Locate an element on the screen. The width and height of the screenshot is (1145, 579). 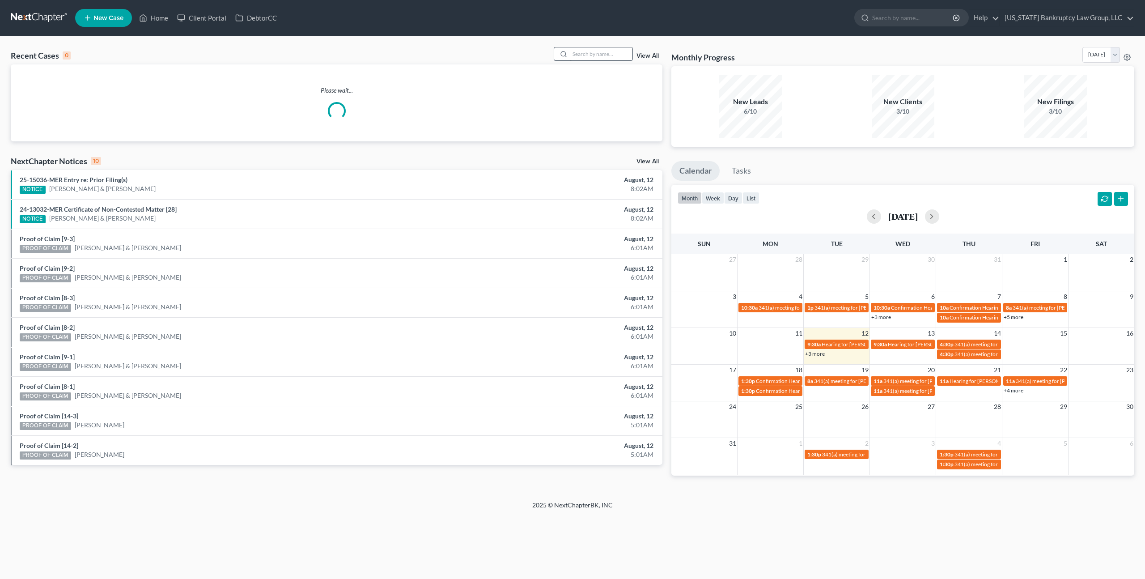
span: 5 is located at coordinates (867, 297).